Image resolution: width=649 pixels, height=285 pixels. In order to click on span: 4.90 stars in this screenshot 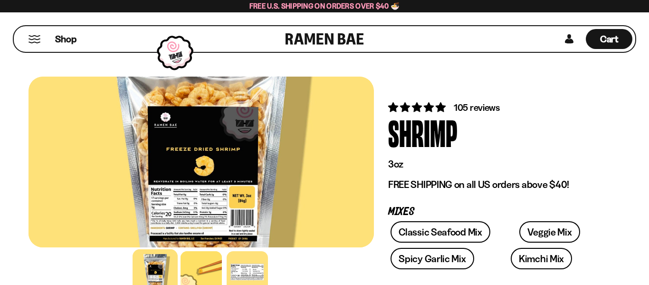, I will do `click(418, 107)`.